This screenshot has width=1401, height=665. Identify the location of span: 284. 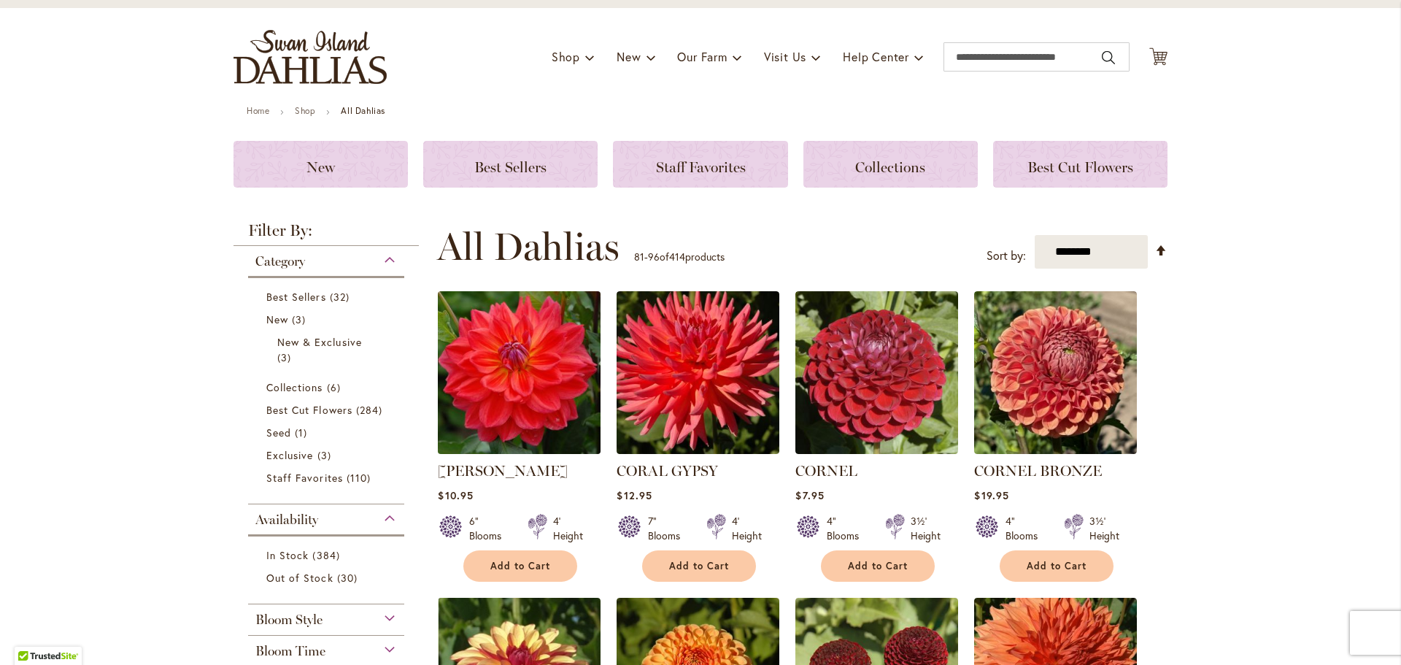
(371, 410).